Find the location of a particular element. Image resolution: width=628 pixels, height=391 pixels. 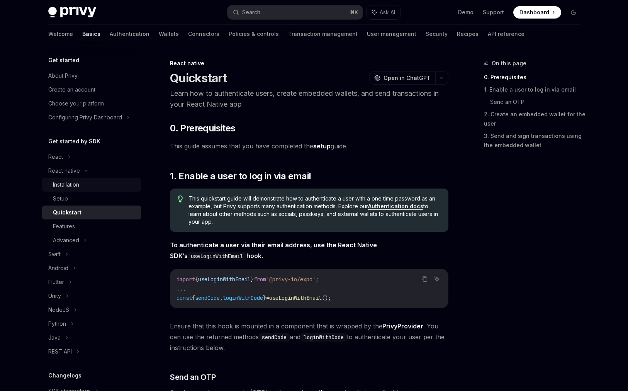

button: Copy the contents from the code block is located at coordinates (425, 279).